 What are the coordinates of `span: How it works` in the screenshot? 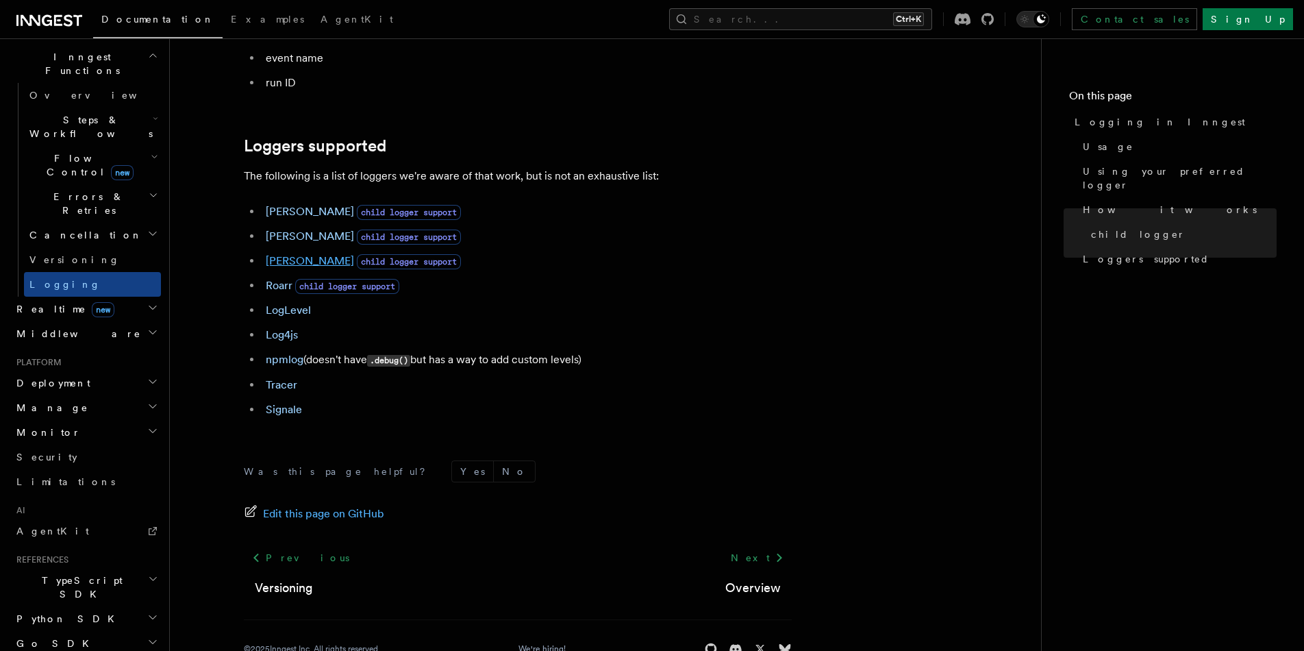 It's located at (1170, 210).